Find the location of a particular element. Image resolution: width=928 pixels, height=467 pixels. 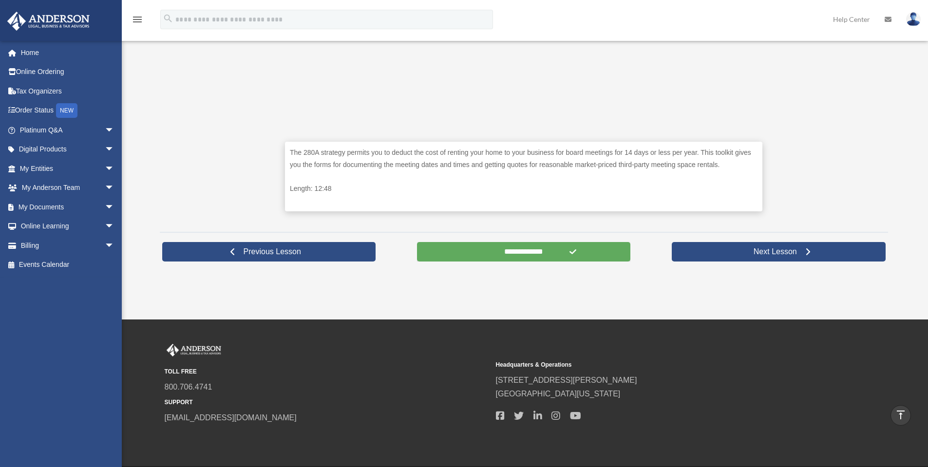

a: menu is located at coordinates (137, 21).